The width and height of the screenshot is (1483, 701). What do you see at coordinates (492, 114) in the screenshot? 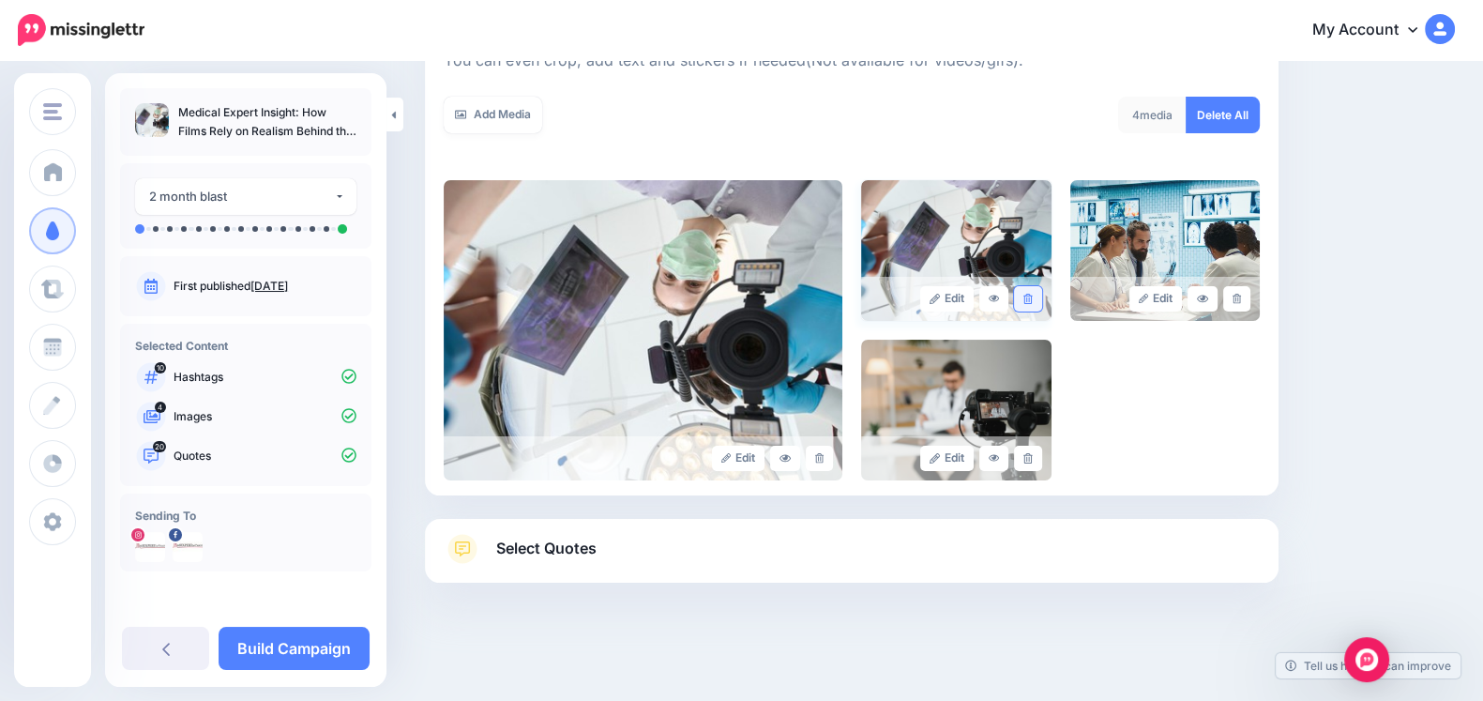
I see `a: Add Media` at bounding box center [492, 114].